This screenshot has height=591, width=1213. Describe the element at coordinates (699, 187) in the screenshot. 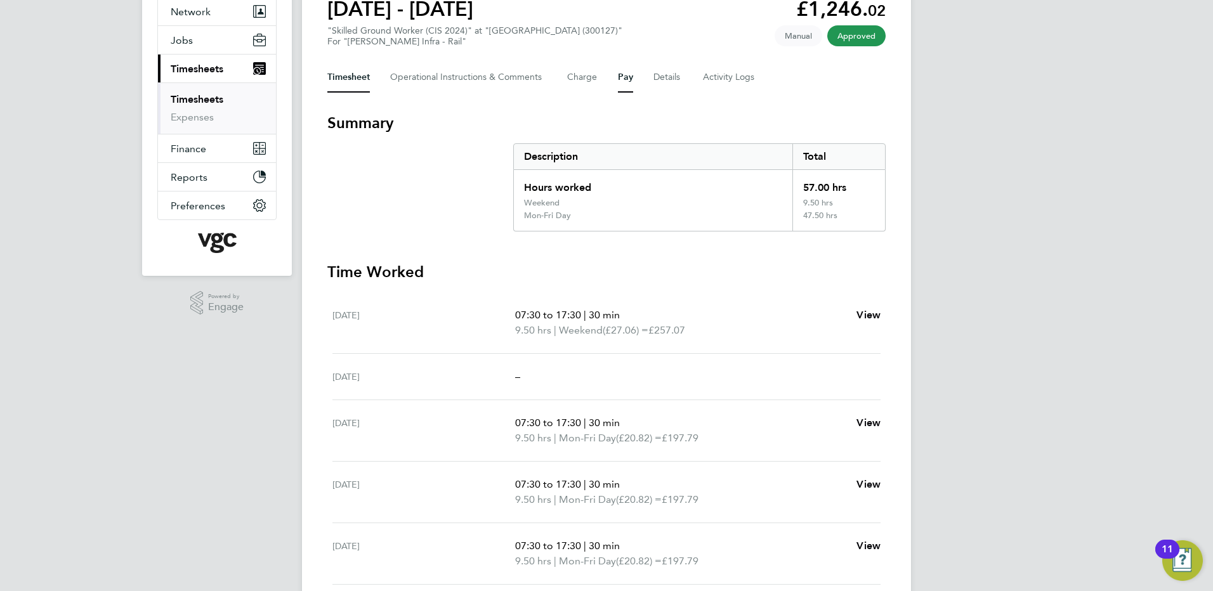

I see `div: Summary` at that location.